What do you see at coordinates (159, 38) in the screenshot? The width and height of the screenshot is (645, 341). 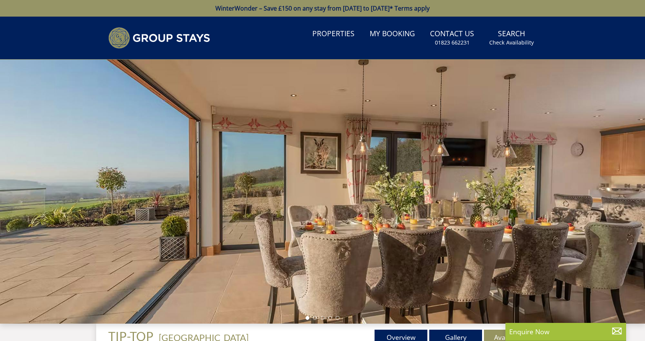 I see `img: Group Stays` at bounding box center [159, 38].